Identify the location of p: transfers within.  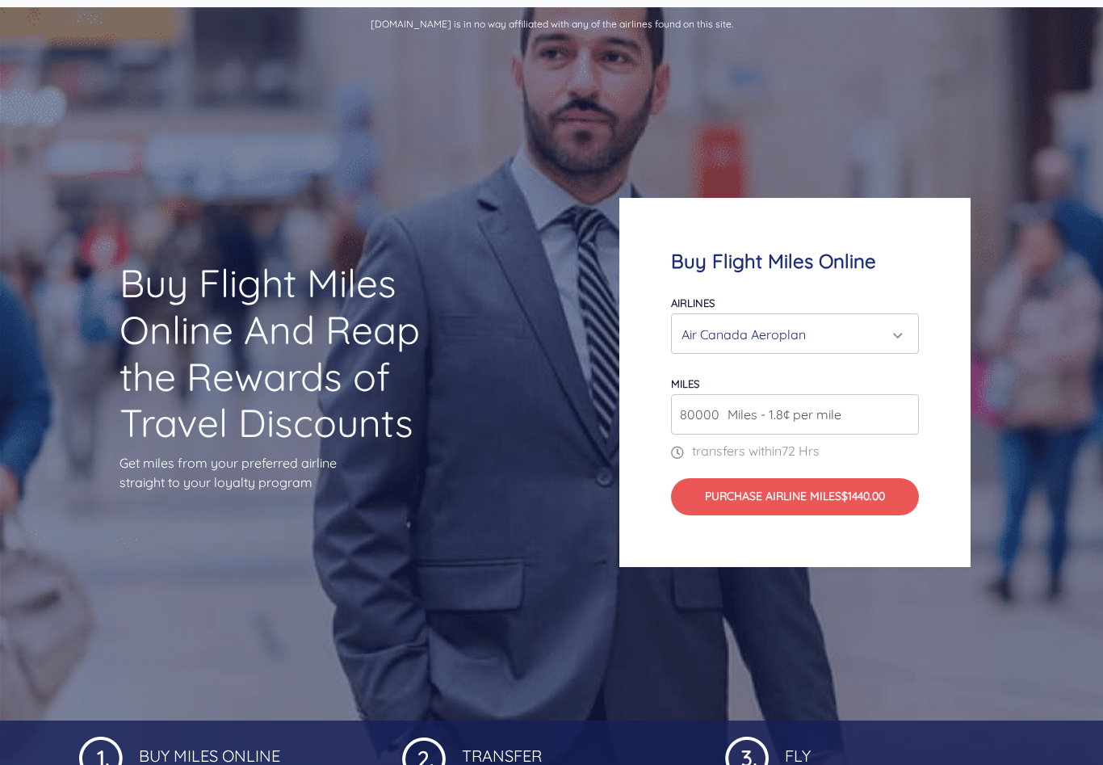
(795, 451).